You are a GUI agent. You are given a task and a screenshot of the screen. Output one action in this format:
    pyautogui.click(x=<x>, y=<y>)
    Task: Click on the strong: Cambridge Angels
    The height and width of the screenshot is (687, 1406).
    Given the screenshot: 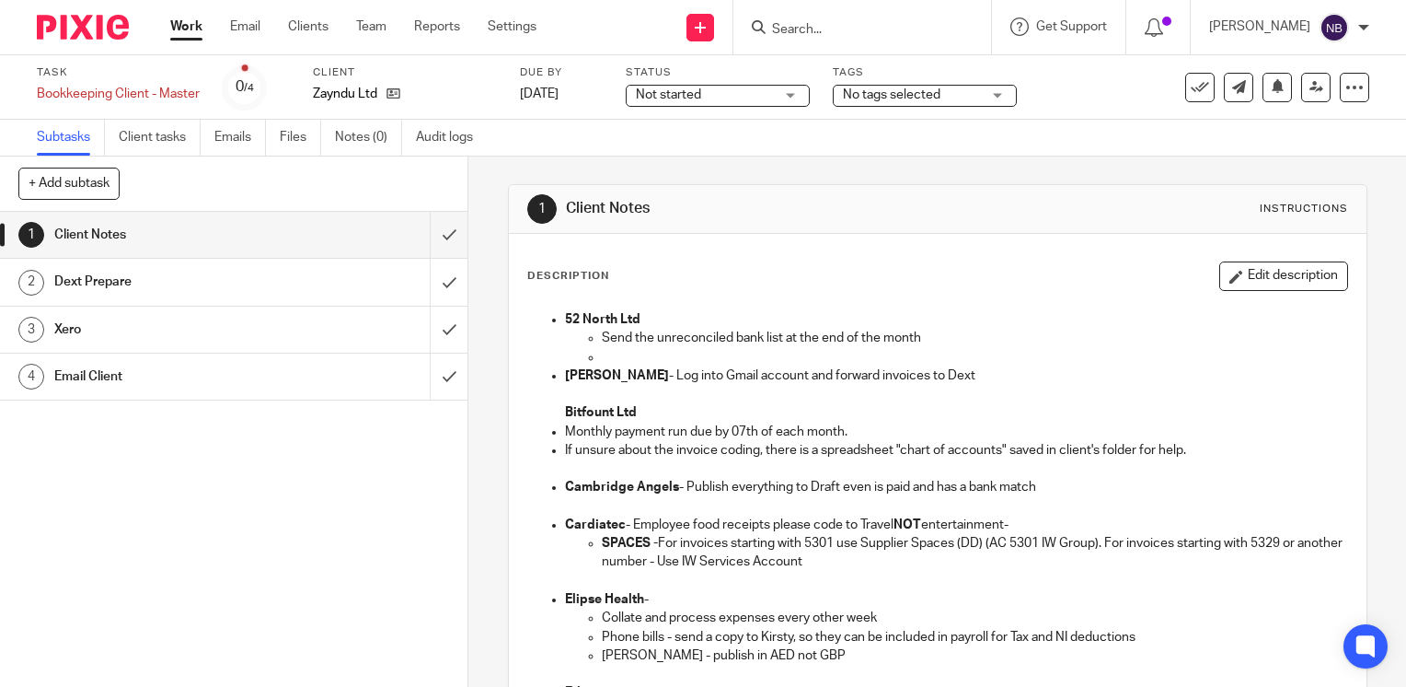 What is the action you would take?
    pyautogui.click(x=622, y=487)
    